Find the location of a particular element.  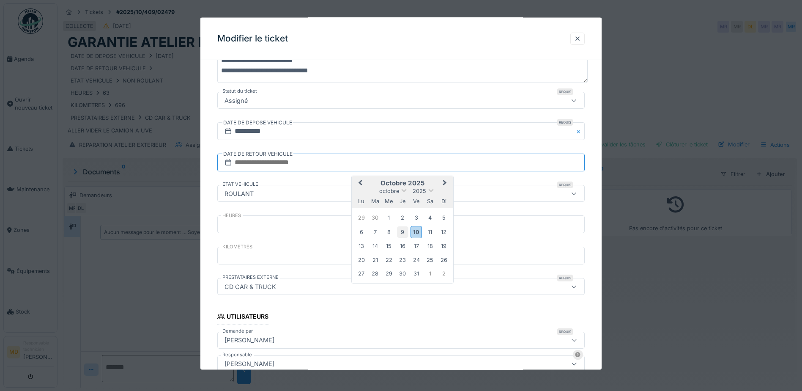

button: Close is located at coordinates (580, 131).